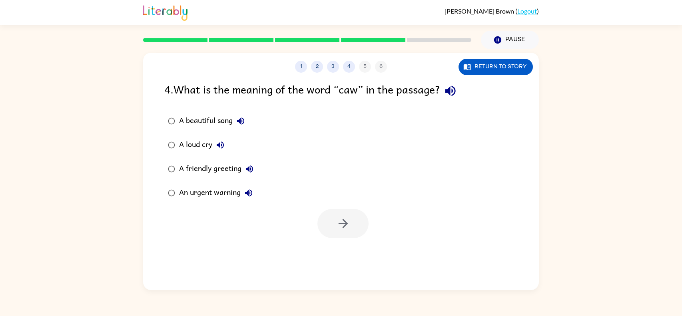  I want to click on button: A loud cry, so click(220, 145).